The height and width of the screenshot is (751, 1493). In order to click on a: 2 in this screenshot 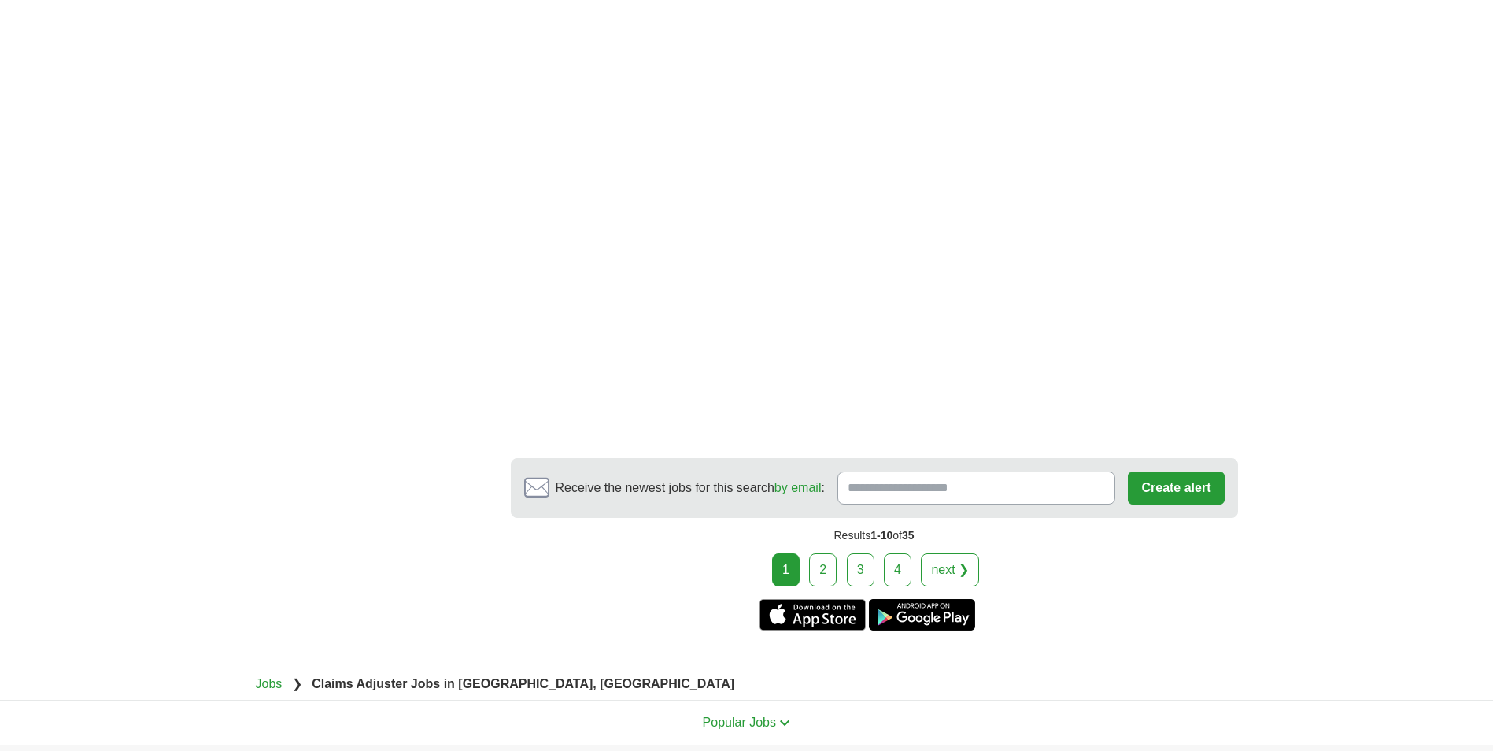, I will do `click(823, 570)`.